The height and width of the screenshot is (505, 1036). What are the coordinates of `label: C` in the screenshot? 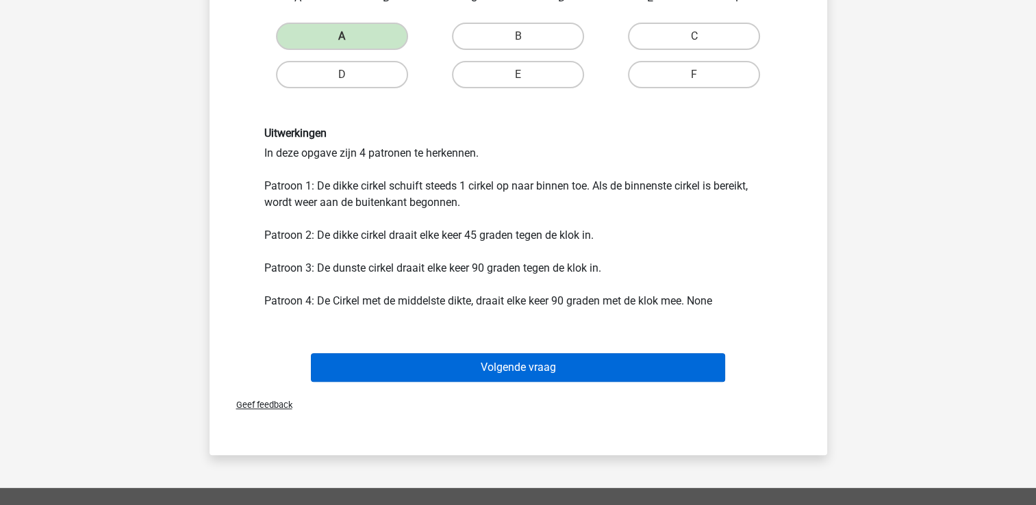 It's located at (694, 36).